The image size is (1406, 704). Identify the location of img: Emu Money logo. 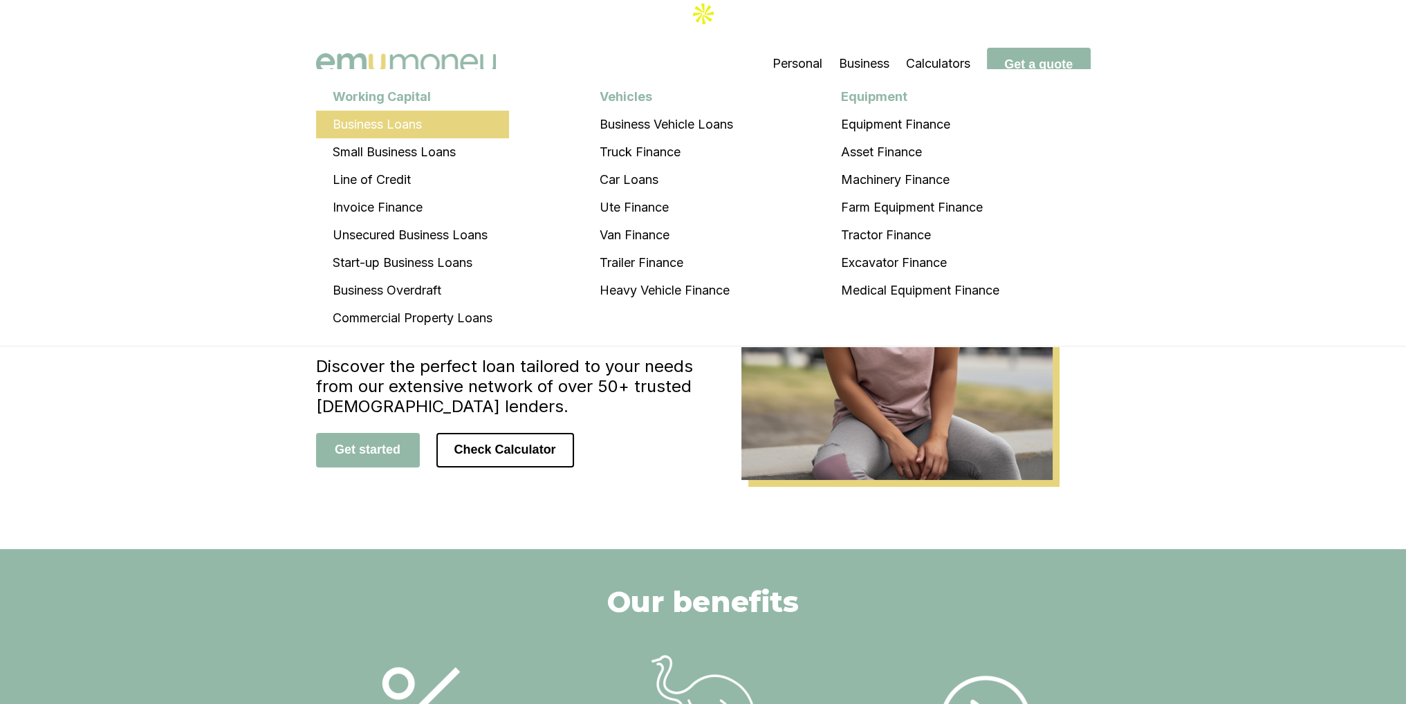
(406, 67).